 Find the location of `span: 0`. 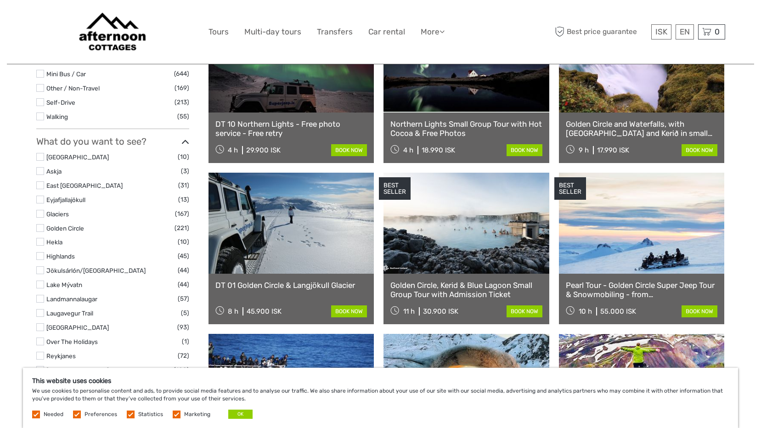

span: 0 is located at coordinates (717, 32).